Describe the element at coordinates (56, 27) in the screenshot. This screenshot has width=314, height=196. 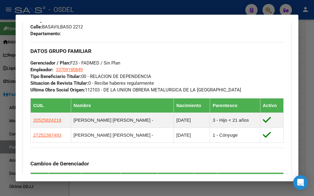
I see `span: BASAVILBASO 2212` at that location.